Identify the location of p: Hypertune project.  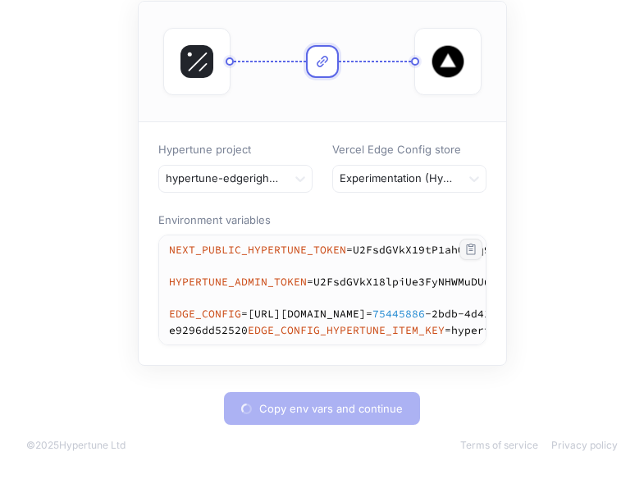
(235, 150).